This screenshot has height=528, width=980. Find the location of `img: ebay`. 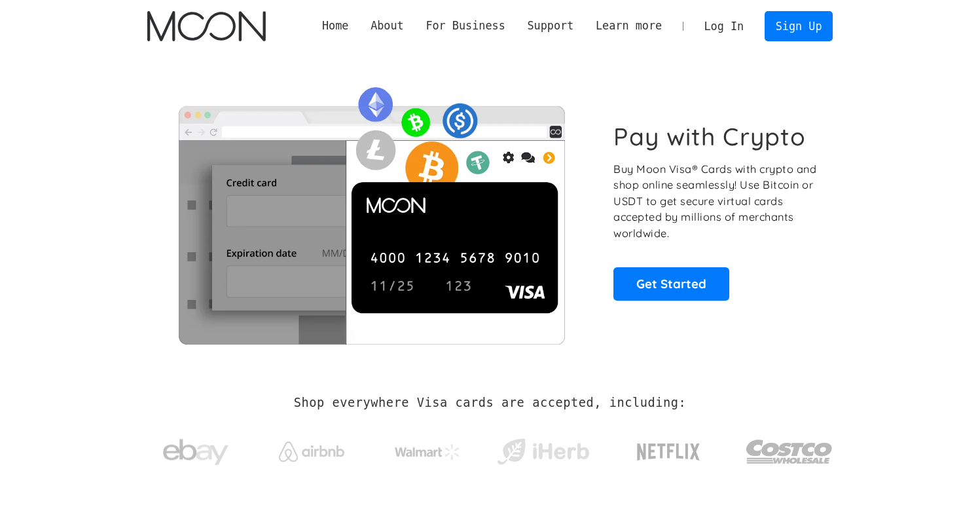

img: ebay is located at coordinates (196, 452).